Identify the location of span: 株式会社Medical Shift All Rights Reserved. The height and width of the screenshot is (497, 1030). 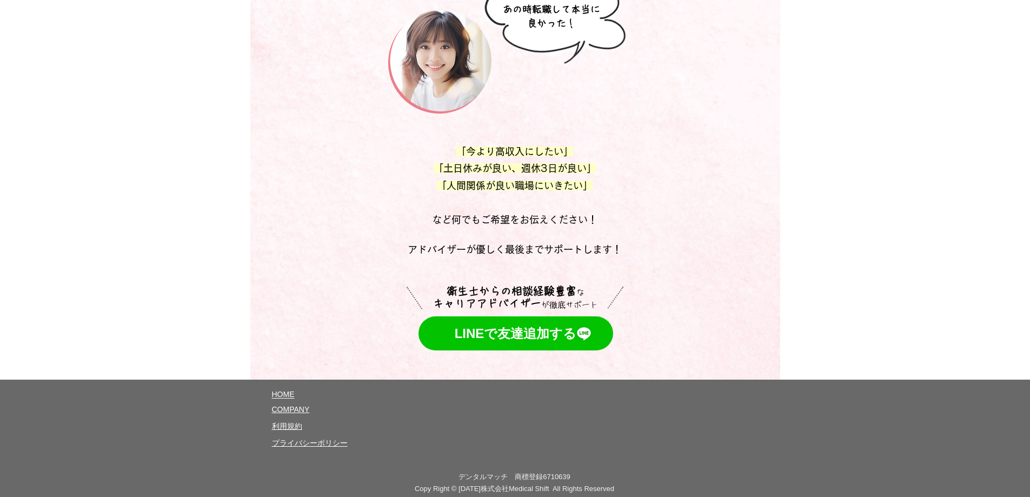
(547, 488).